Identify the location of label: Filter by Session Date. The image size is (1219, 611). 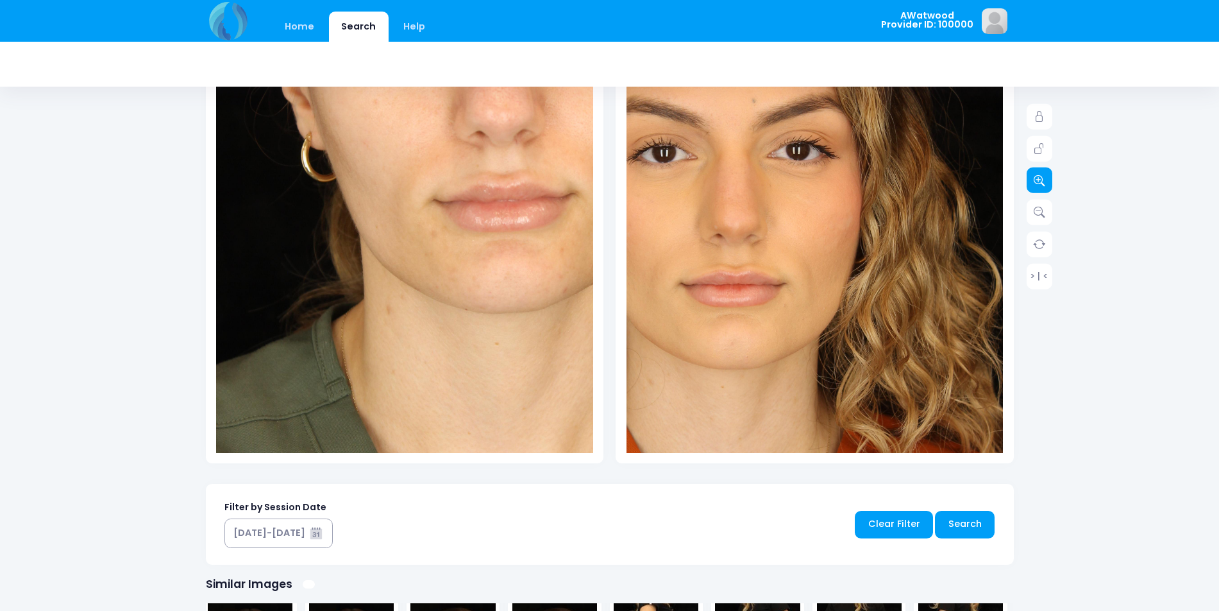
(275, 507).